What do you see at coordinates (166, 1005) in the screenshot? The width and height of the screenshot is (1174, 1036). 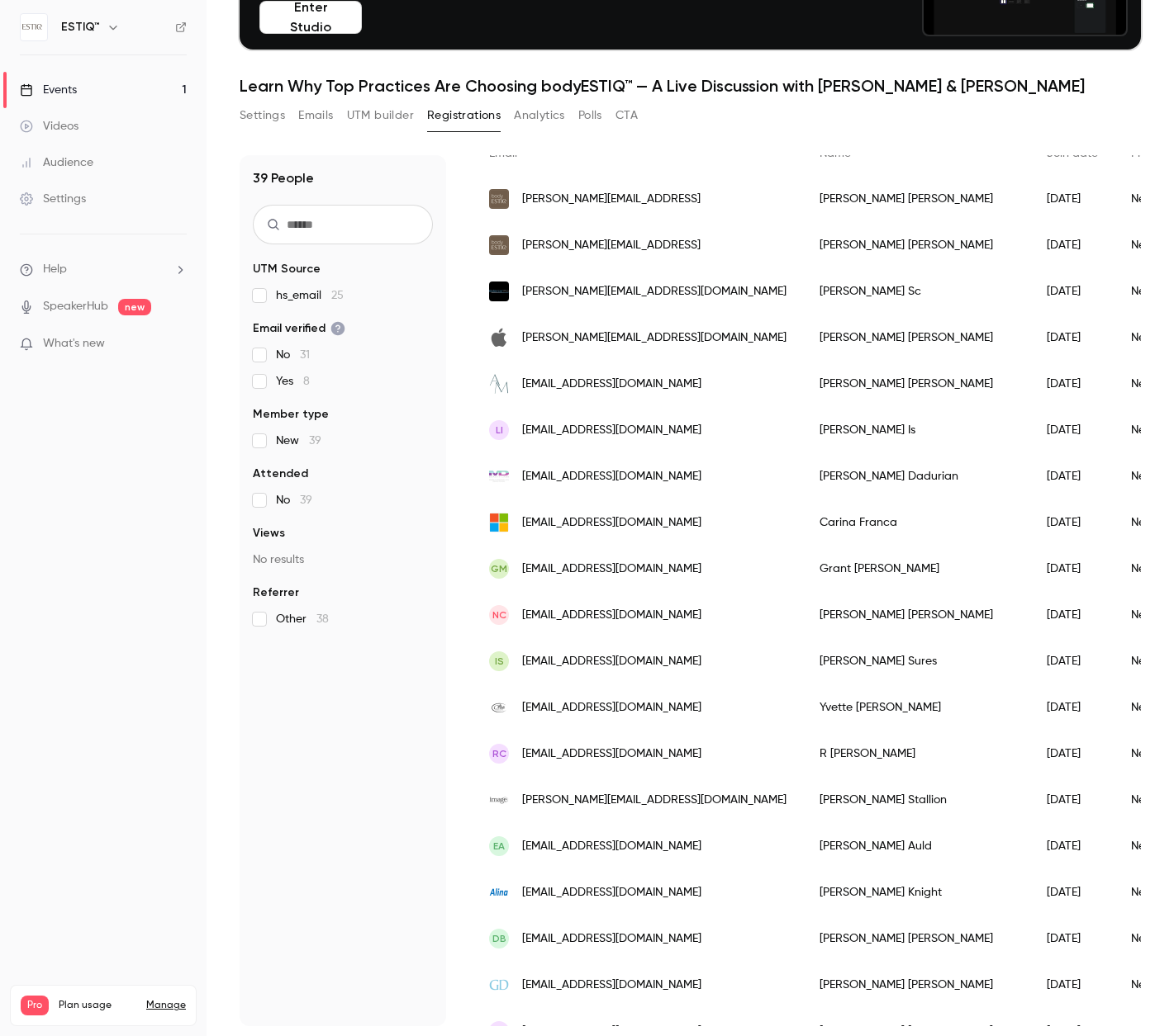 I see `a: Manage` at bounding box center [166, 1005].